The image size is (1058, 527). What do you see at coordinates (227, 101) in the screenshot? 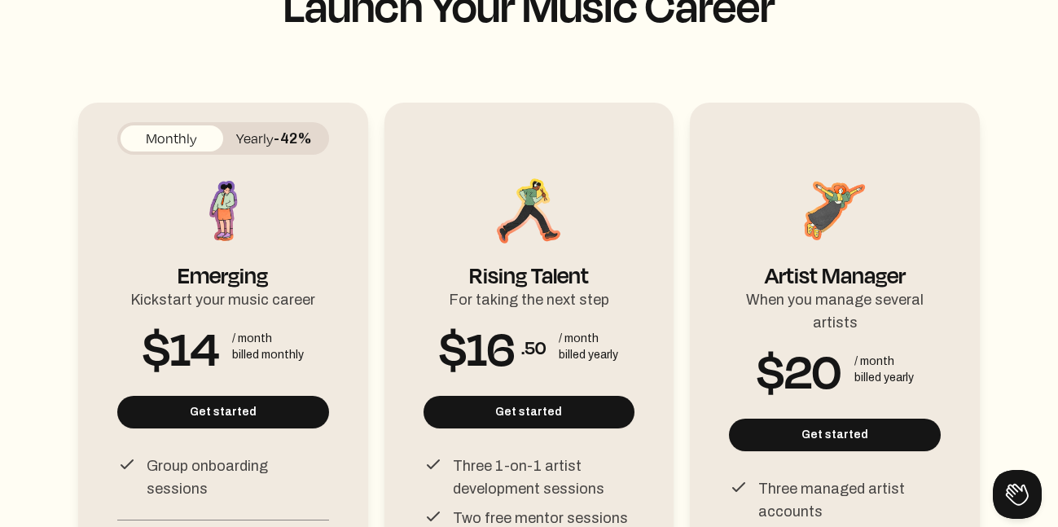
I see `div: Keywords by Traffic` at bounding box center [227, 101].